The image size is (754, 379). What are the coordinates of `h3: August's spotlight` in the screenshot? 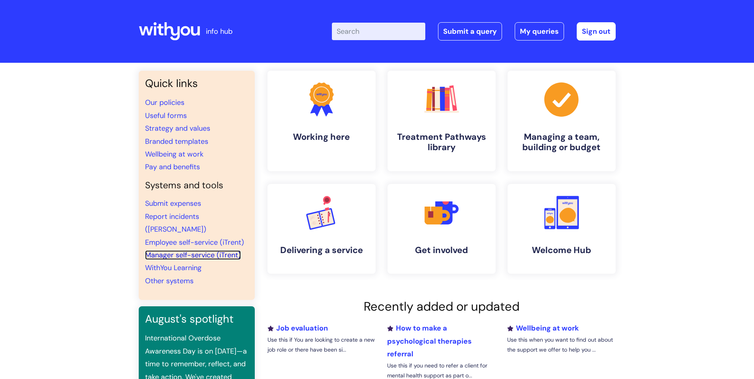 It's located at (197, 319).